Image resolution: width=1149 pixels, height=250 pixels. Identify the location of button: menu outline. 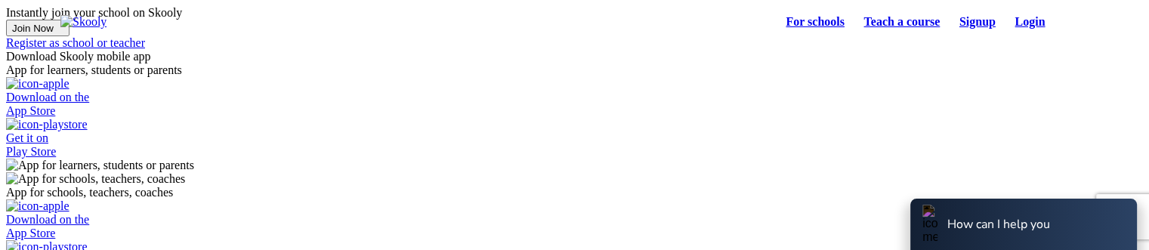
(1077, 22).